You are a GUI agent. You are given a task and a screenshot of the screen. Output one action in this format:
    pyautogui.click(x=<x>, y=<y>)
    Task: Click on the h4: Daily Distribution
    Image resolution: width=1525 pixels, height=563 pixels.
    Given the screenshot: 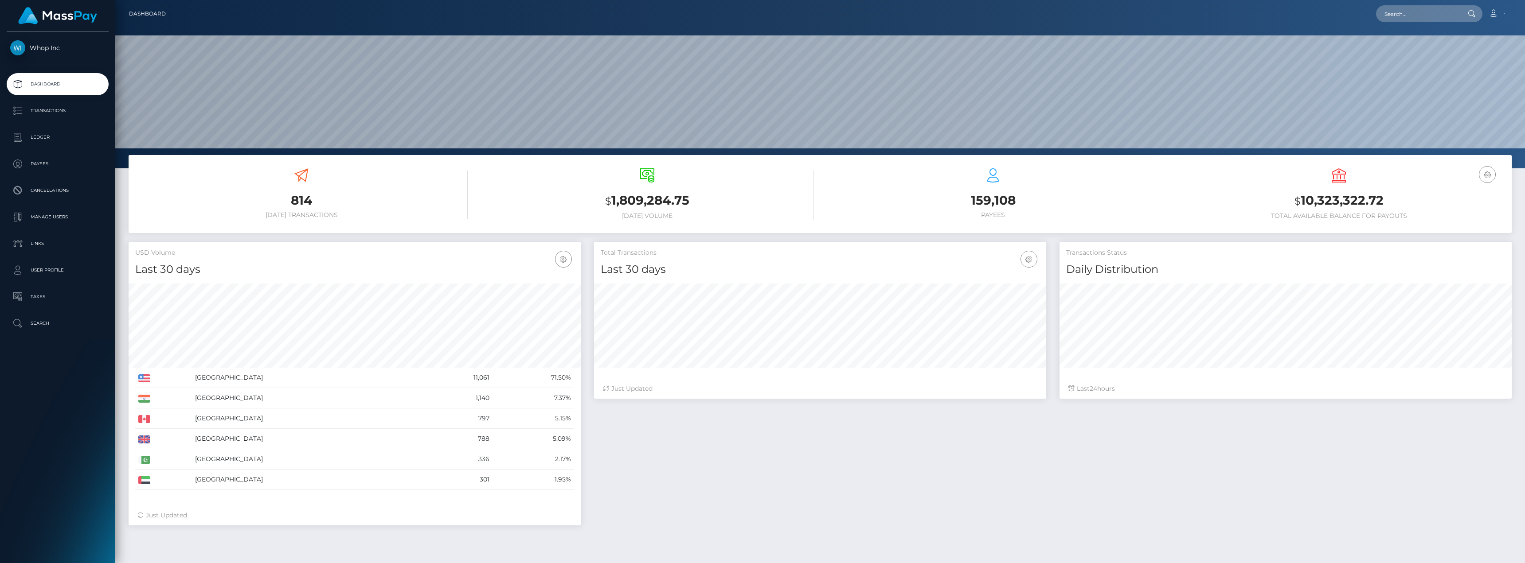 What is the action you would take?
    pyautogui.click(x=1285, y=269)
    